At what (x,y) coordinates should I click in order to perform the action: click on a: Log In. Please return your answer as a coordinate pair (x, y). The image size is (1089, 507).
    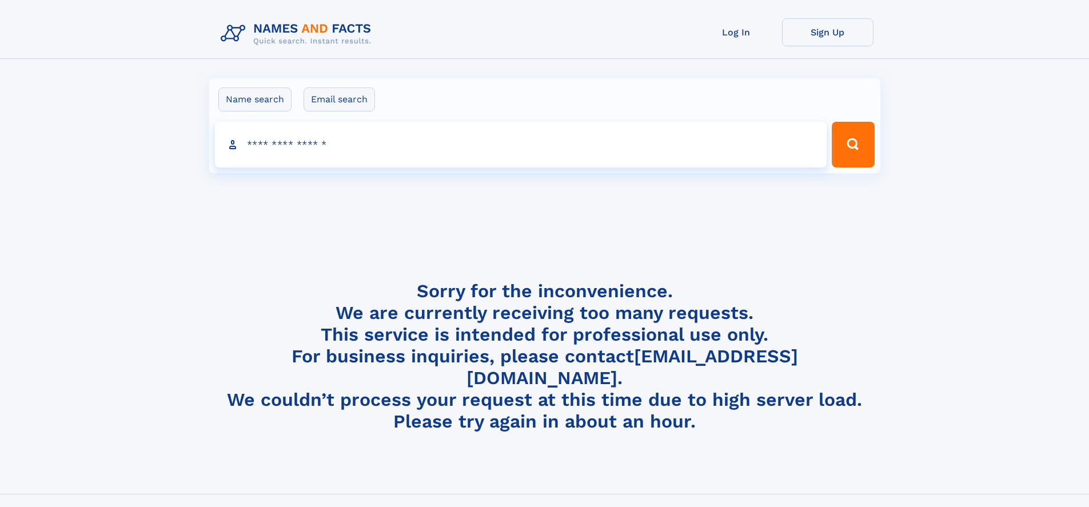
    Looking at the image, I should click on (737, 32).